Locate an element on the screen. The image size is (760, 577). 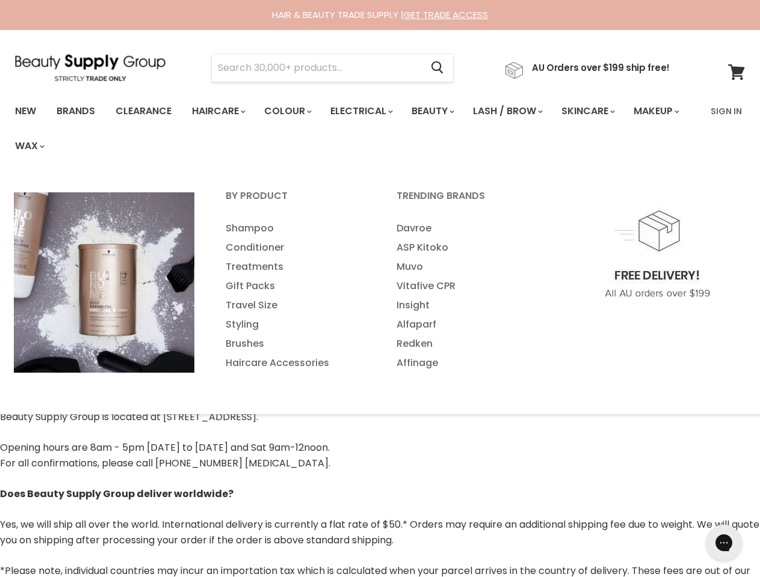
a: Insight is located at coordinates (465, 306).